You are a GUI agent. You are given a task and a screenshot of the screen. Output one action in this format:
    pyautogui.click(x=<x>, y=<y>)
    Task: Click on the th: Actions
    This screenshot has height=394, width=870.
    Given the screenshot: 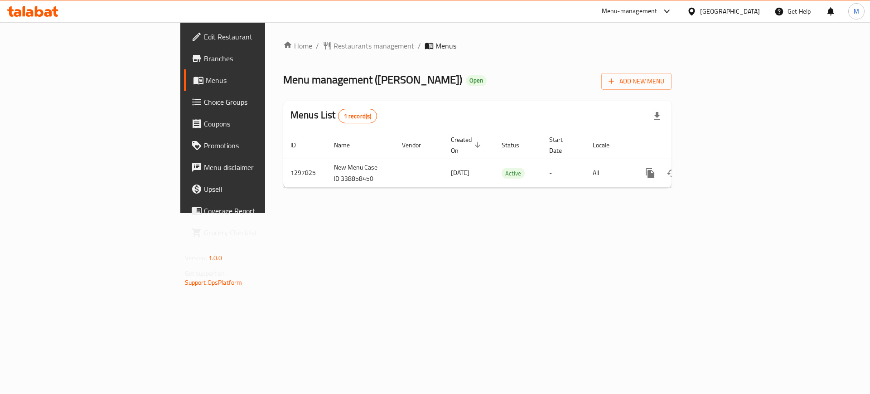 What is the action you would take?
    pyautogui.click(x=683, y=145)
    